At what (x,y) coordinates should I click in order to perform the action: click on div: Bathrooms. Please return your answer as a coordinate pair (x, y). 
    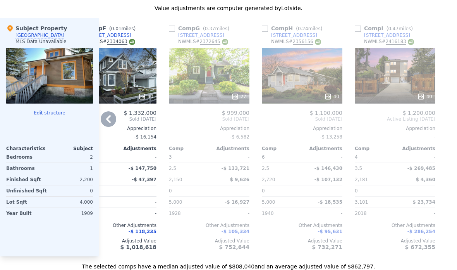
    Looking at the image, I should click on (27, 168).